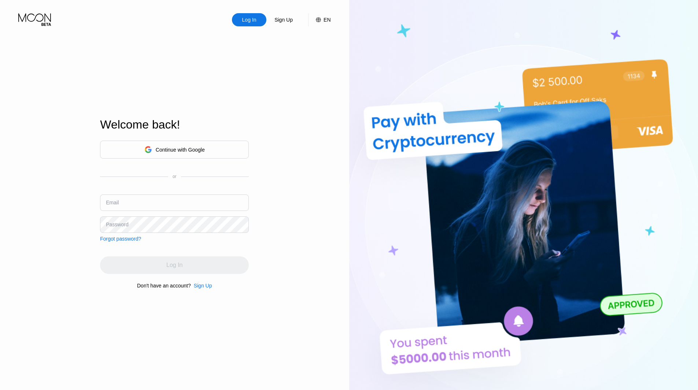 This screenshot has height=390, width=698. I want to click on div: Log In, so click(249, 20).